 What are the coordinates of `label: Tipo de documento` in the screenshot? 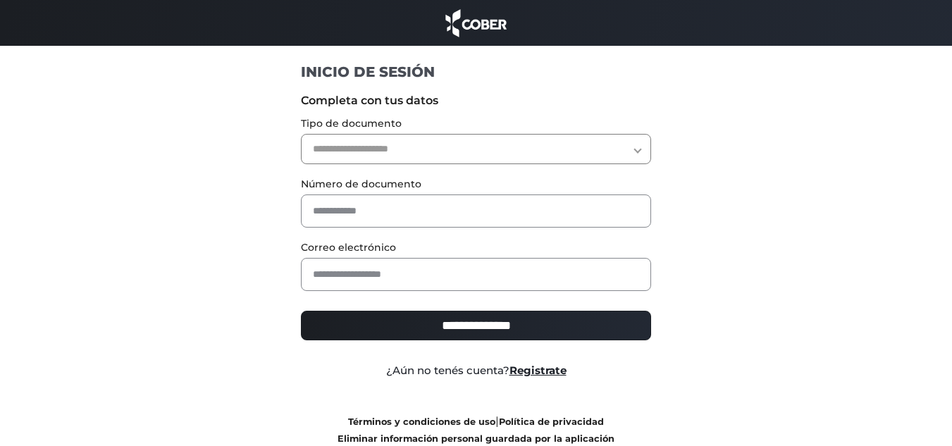 It's located at (476, 123).